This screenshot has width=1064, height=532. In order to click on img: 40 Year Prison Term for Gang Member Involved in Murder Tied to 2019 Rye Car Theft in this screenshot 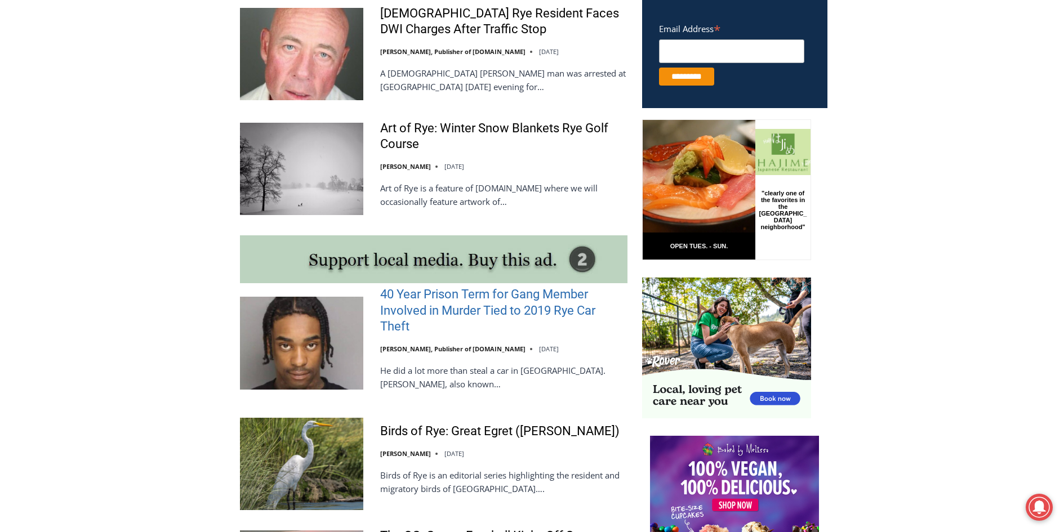, I will do `click(301, 343)`.